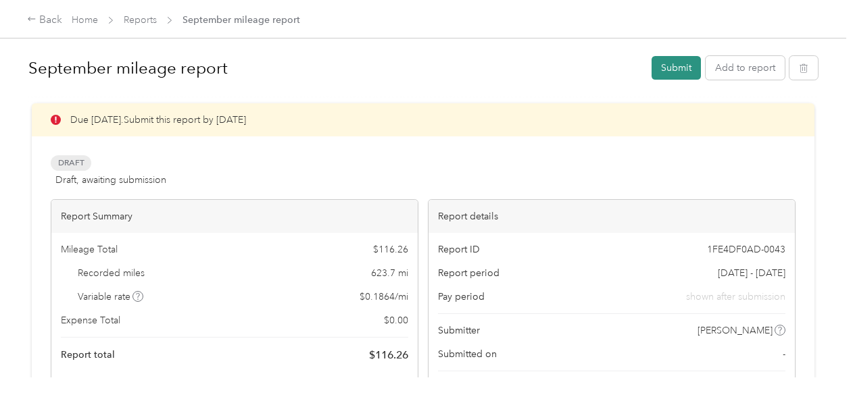 This screenshot has height=401, width=853. I want to click on span: Submitter, so click(459, 330).